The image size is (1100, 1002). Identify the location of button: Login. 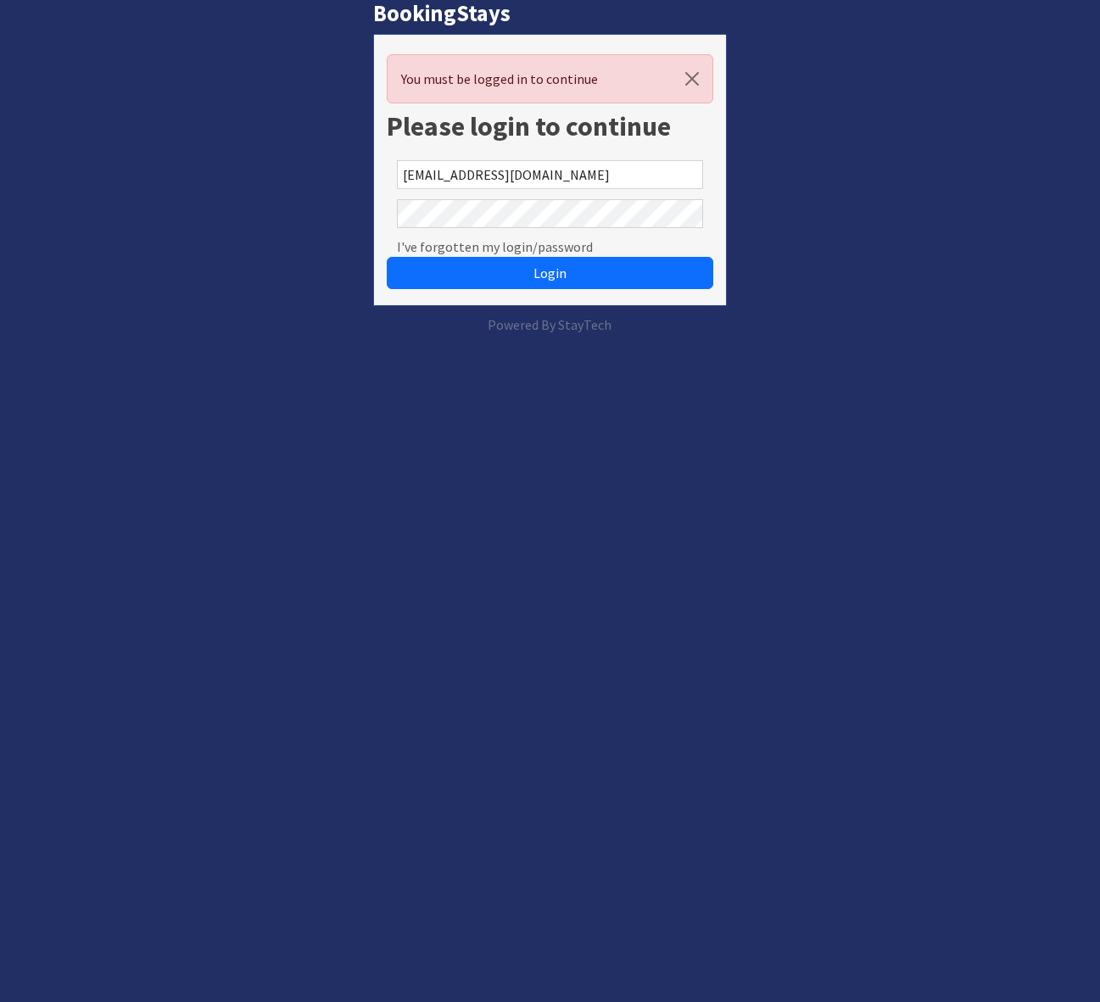
(549, 273).